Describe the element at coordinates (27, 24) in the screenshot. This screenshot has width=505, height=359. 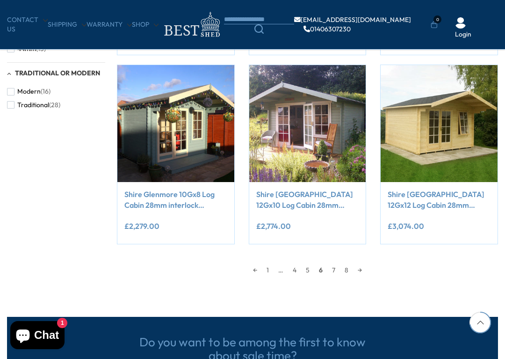
I see `a: CONTACT US` at that location.